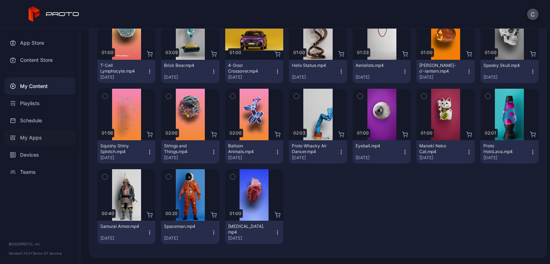 The image size is (550, 264). What do you see at coordinates (375, 66) in the screenshot?
I see `div: Aerialists.mp4` at bounding box center [375, 66].